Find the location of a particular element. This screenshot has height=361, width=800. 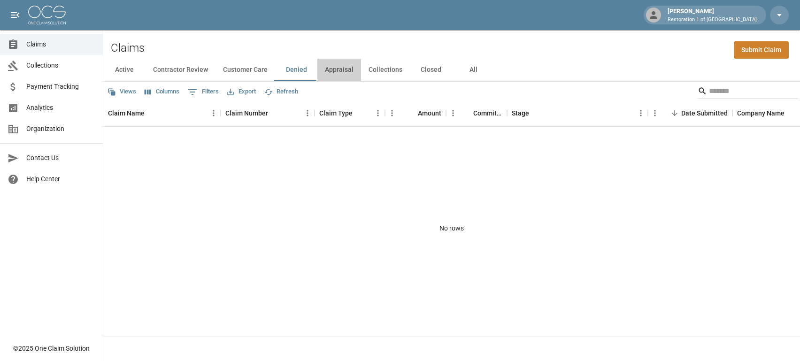

button: All is located at coordinates (473, 70).